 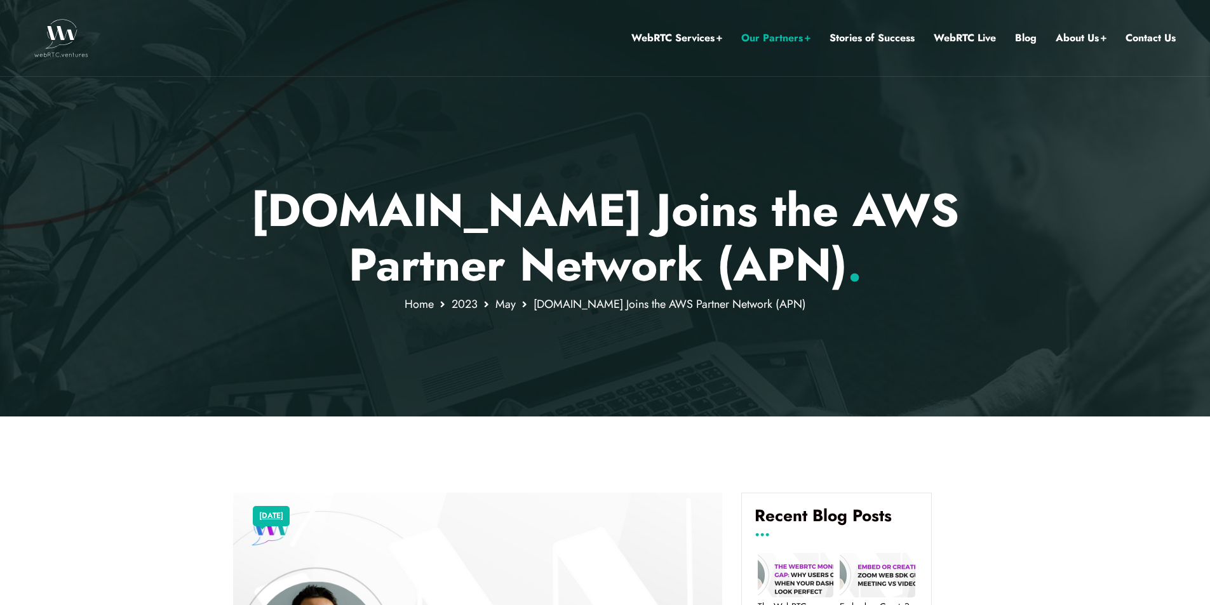 What do you see at coordinates (506, 304) in the screenshot?
I see `a: May` at bounding box center [506, 304].